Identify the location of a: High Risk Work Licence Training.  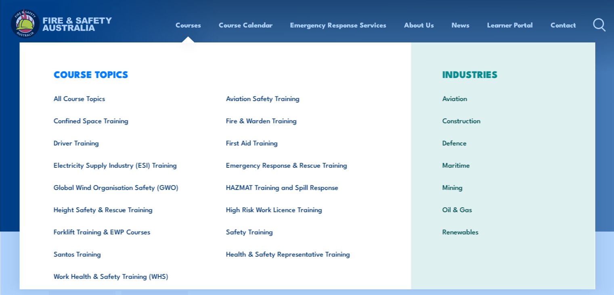
(299, 209).